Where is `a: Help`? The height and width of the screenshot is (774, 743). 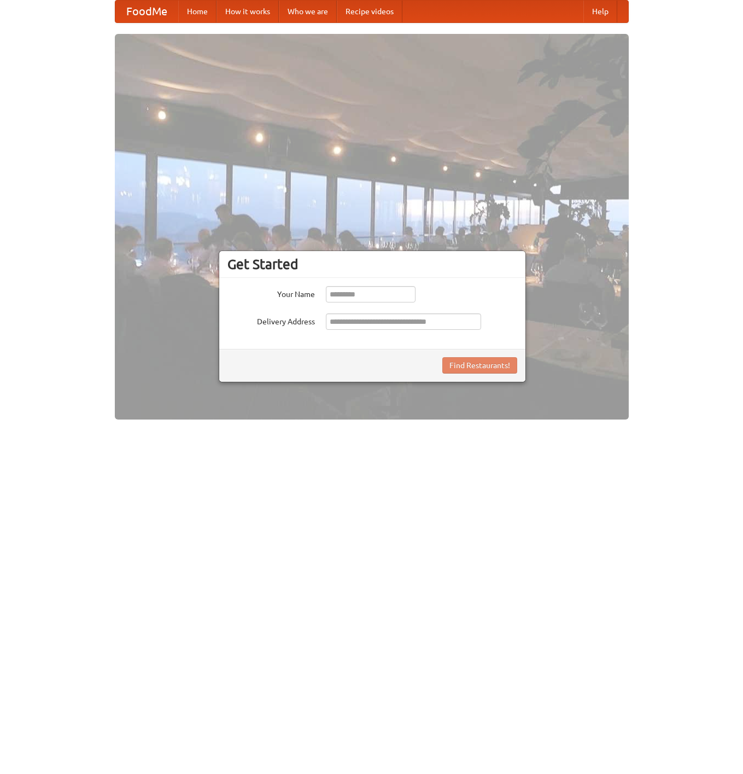 a: Help is located at coordinates (600, 11).